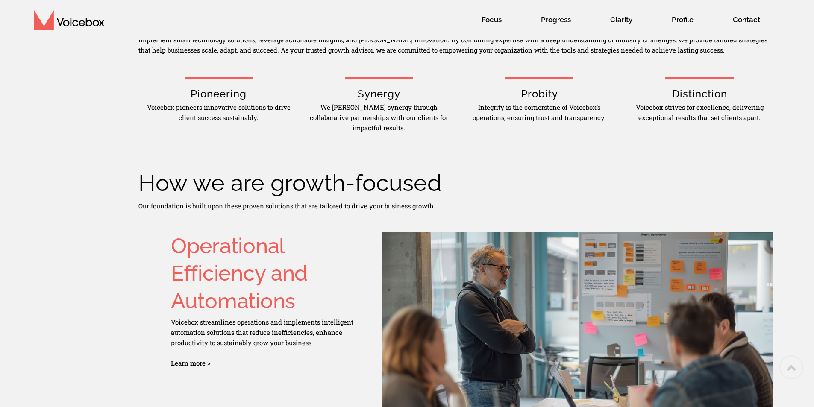 Image resolution: width=814 pixels, height=407 pixels. I want to click on h4: How we are growth-focused, so click(459, 183).